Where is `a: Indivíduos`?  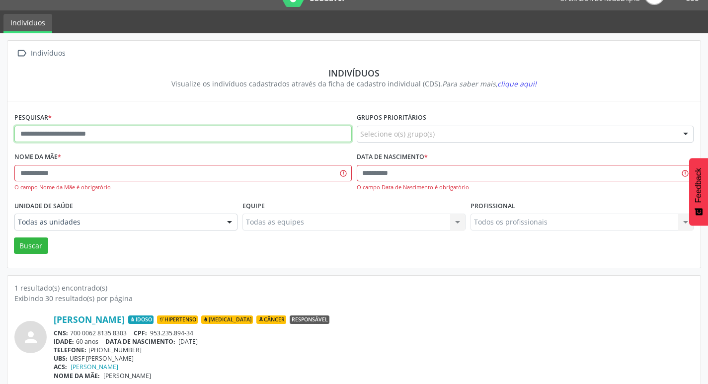
a: Indivíduos is located at coordinates (28, 23).